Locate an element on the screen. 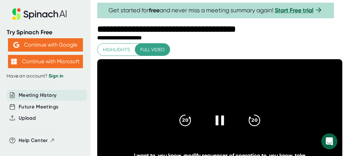  button: Meeting History is located at coordinates (38, 95).